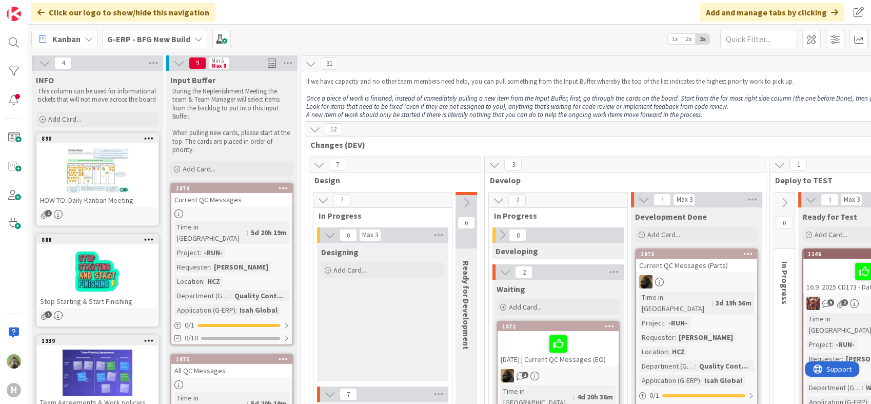 The image size is (871, 404). What do you see at coordinates (697, 265) in the screenshot?
I see `div: Current QC Messages (Parts)` at bounding box center [697, 265].